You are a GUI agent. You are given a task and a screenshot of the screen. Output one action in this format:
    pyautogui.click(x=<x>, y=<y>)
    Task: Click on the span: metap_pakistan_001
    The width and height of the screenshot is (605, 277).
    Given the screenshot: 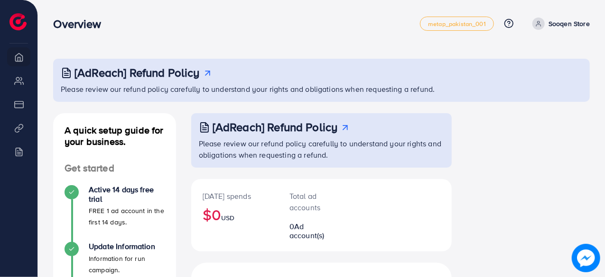 What is the action you would take?
    pyautogui.click(x=457, y=24)
    